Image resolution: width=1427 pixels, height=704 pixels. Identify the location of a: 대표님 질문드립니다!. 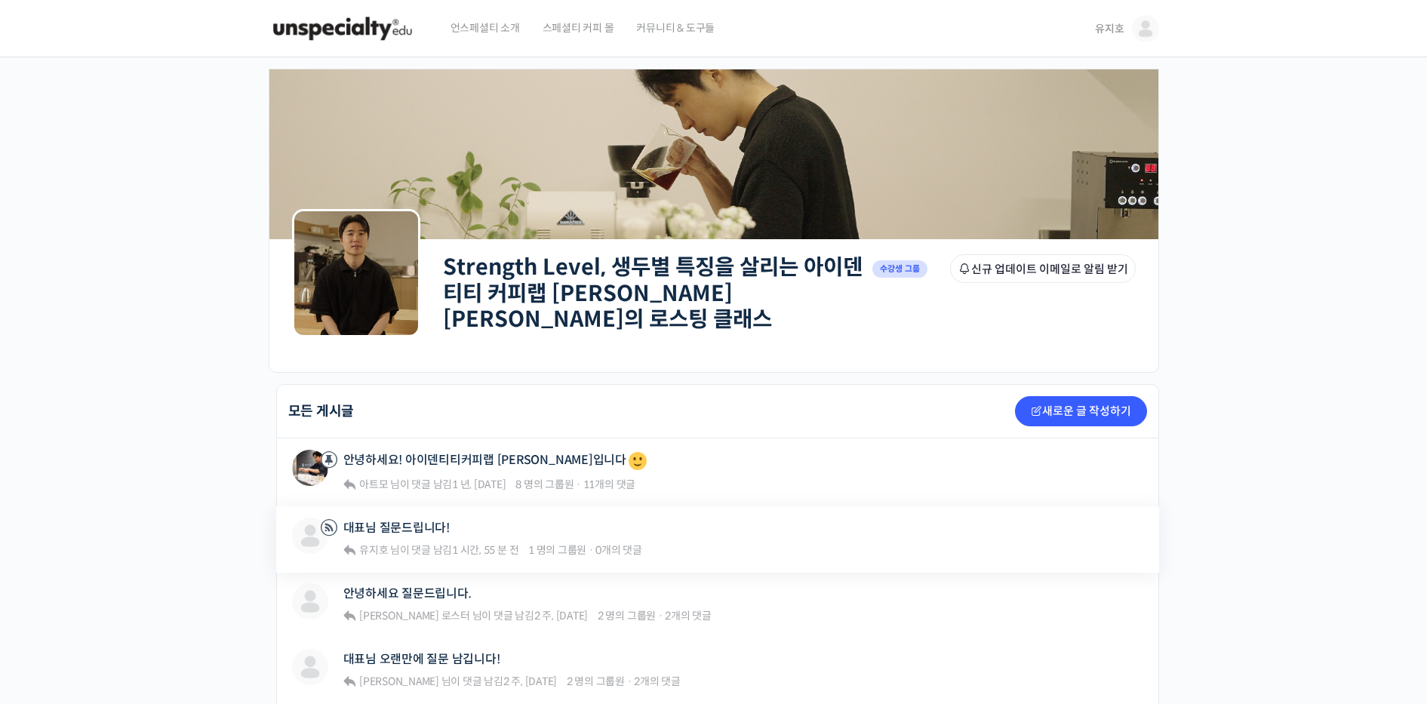
(396, 527).